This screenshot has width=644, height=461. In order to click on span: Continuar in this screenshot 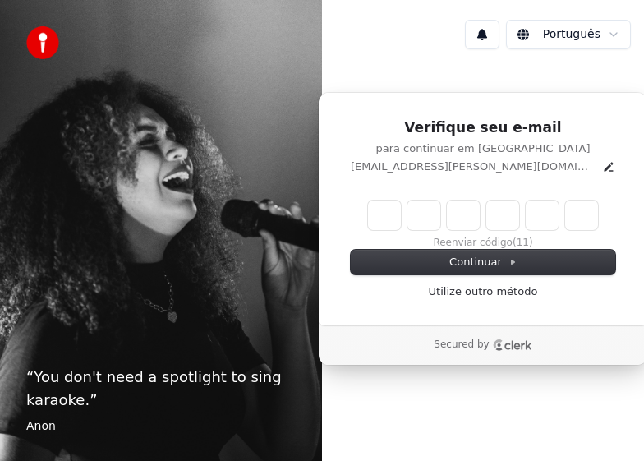, I will do `click(483, 262)`.